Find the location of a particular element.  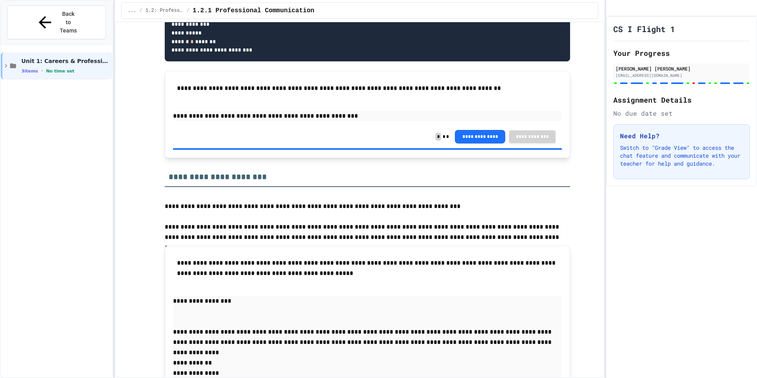

h2: Your Progress is located at coordinates (681, 53).